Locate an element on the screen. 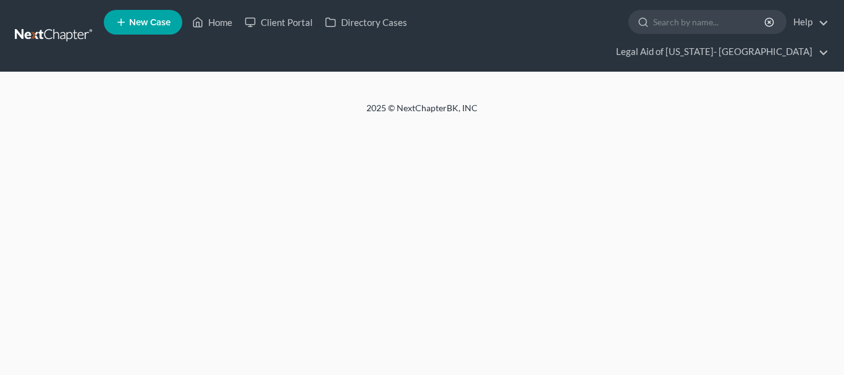 The image size is (844, 375). input: Search by name... is located at coordinates (709, 22).